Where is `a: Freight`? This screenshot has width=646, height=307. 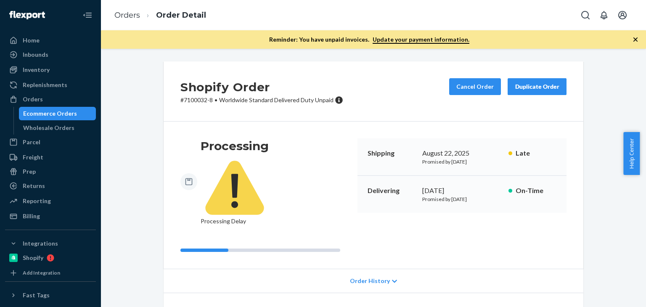 a: Freight is located at coordinates (50, 157).